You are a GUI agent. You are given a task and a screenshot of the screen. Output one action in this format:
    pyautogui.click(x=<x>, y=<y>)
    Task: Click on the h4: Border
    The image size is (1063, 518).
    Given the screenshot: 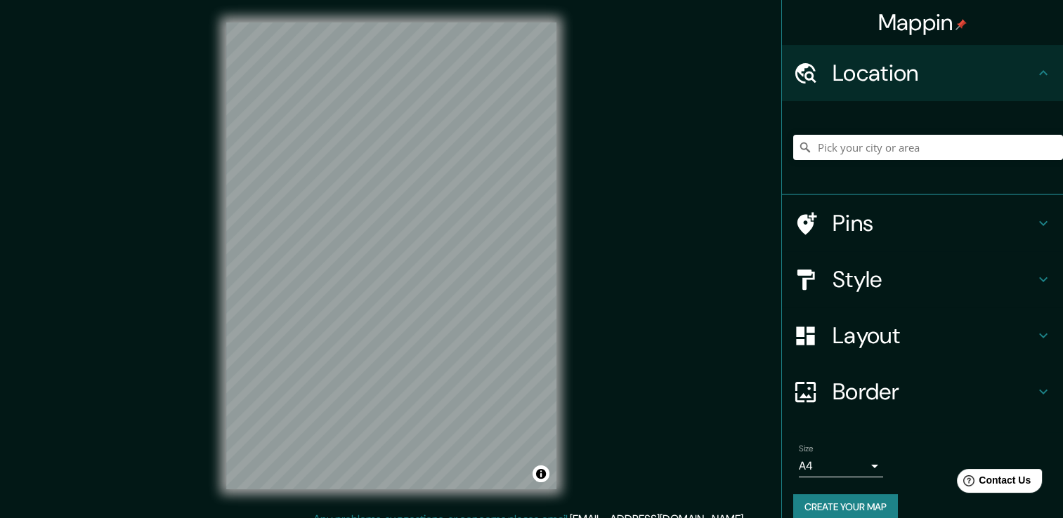 What is the action you would take?
    pyautogui.click(x=933, y=392)
    